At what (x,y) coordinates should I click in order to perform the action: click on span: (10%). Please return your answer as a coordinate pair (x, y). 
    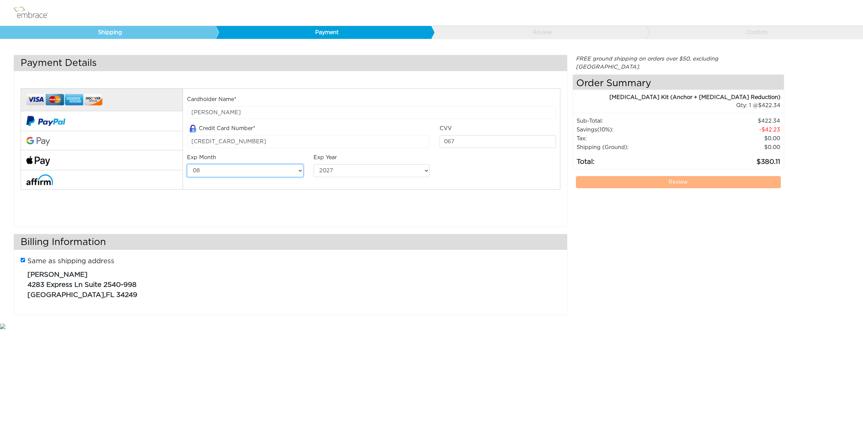
    Looking at the image, I should click on (605, 130).